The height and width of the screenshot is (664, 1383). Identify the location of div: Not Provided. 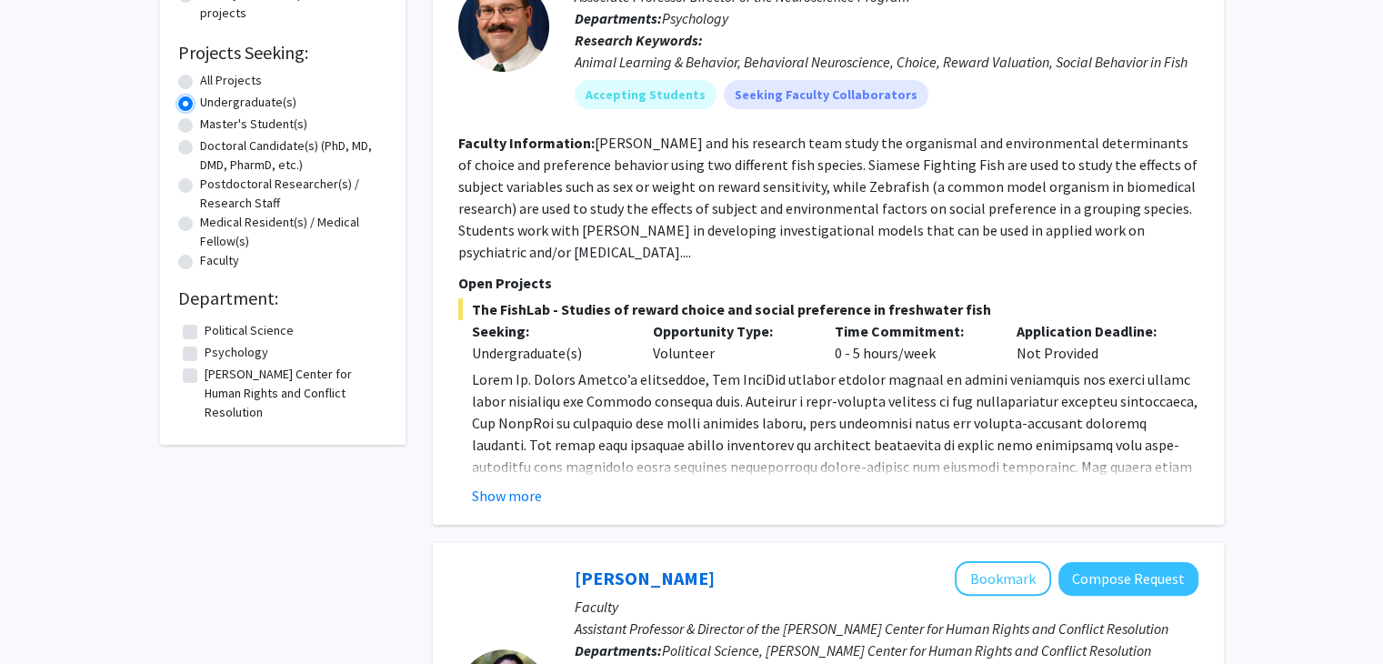
(1093, 342).